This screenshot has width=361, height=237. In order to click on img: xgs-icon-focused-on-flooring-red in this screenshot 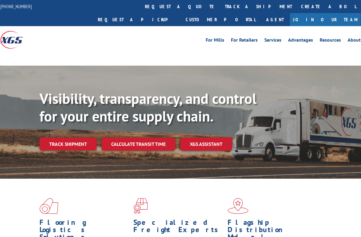, I will do `click(140, 206)`.